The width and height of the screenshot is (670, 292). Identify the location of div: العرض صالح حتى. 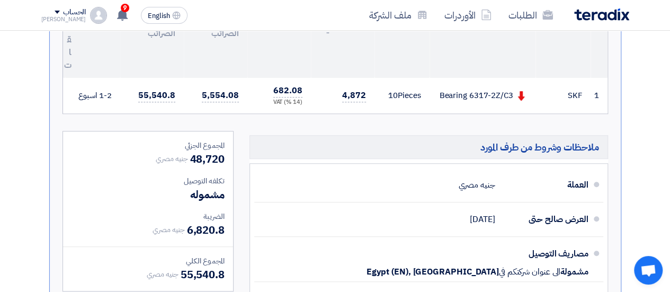
(546, 219).